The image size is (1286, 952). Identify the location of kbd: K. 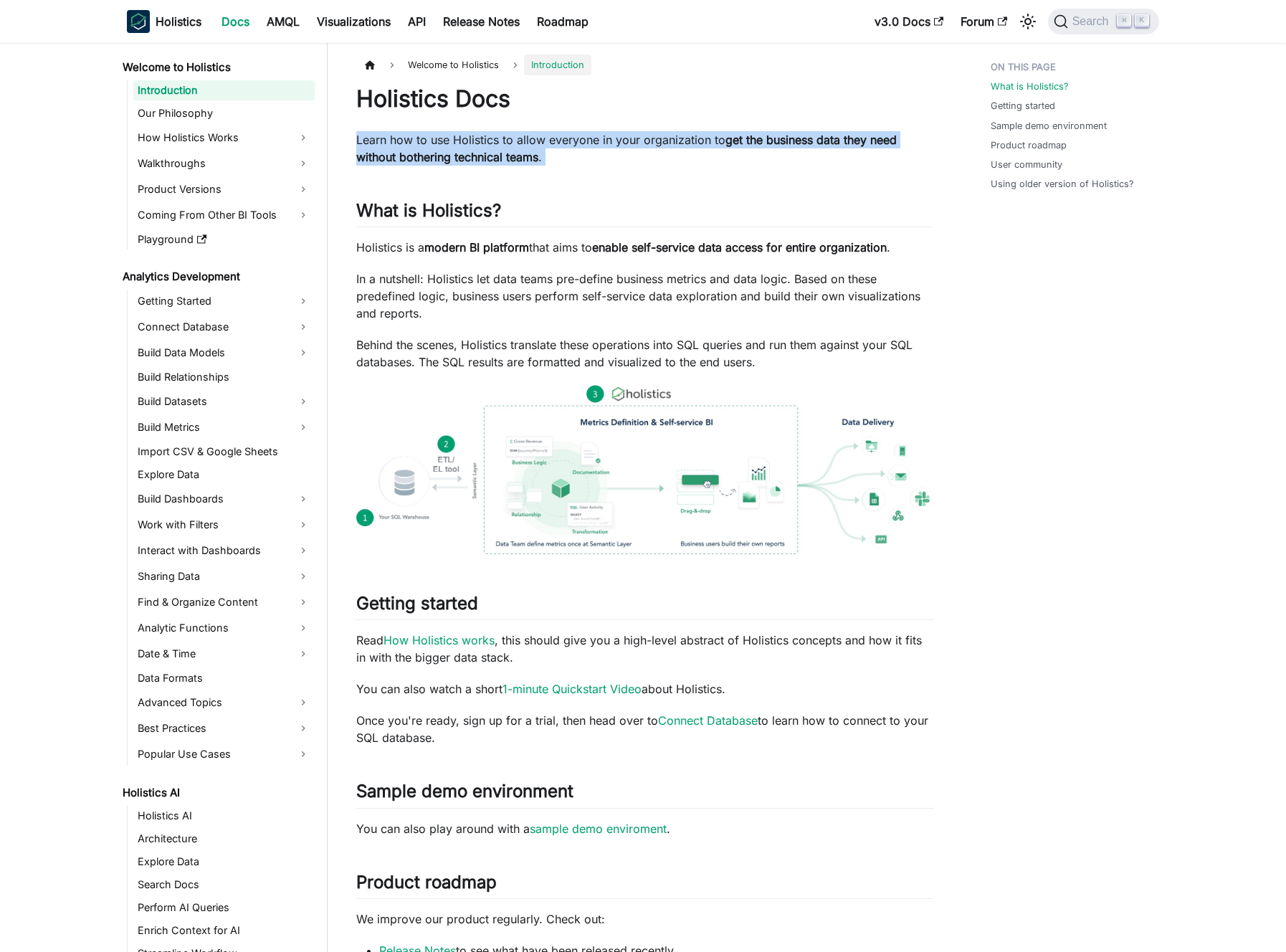
(1141, 21).